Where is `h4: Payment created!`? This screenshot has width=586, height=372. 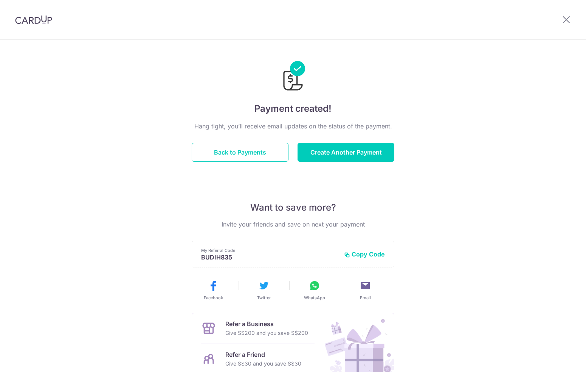 h4: Payment created! is located at coordinates (293, 109).